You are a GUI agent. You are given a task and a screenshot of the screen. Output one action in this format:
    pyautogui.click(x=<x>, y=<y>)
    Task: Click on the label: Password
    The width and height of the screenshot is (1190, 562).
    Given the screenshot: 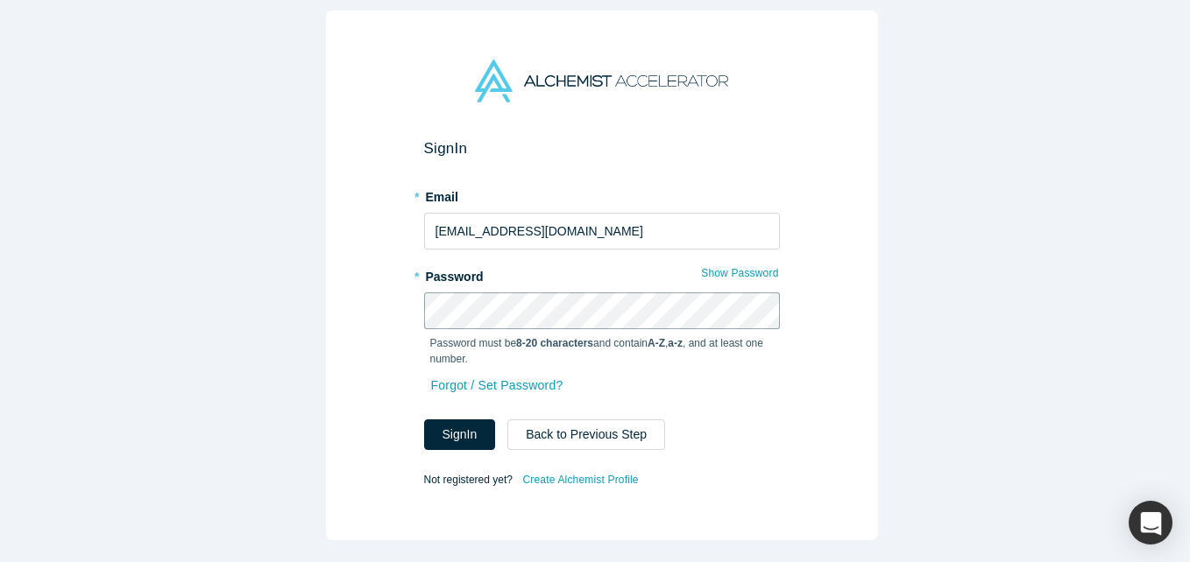 What is the action you would take?
    pyautogui.click(x=602, y=274)
    